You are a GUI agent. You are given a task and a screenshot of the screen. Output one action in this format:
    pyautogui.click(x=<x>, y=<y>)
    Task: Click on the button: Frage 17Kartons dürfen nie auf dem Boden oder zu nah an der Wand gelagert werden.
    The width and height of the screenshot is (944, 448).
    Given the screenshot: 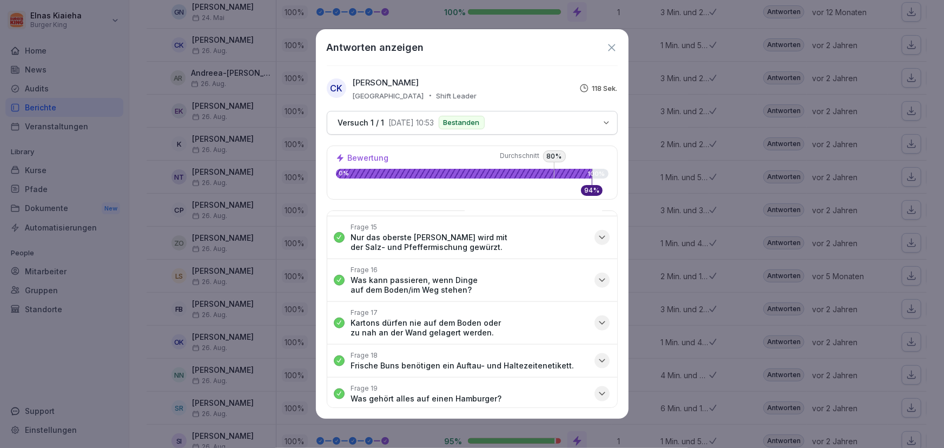 What is the action you would take?
    pyautogui.click(x=472, y=323)
    